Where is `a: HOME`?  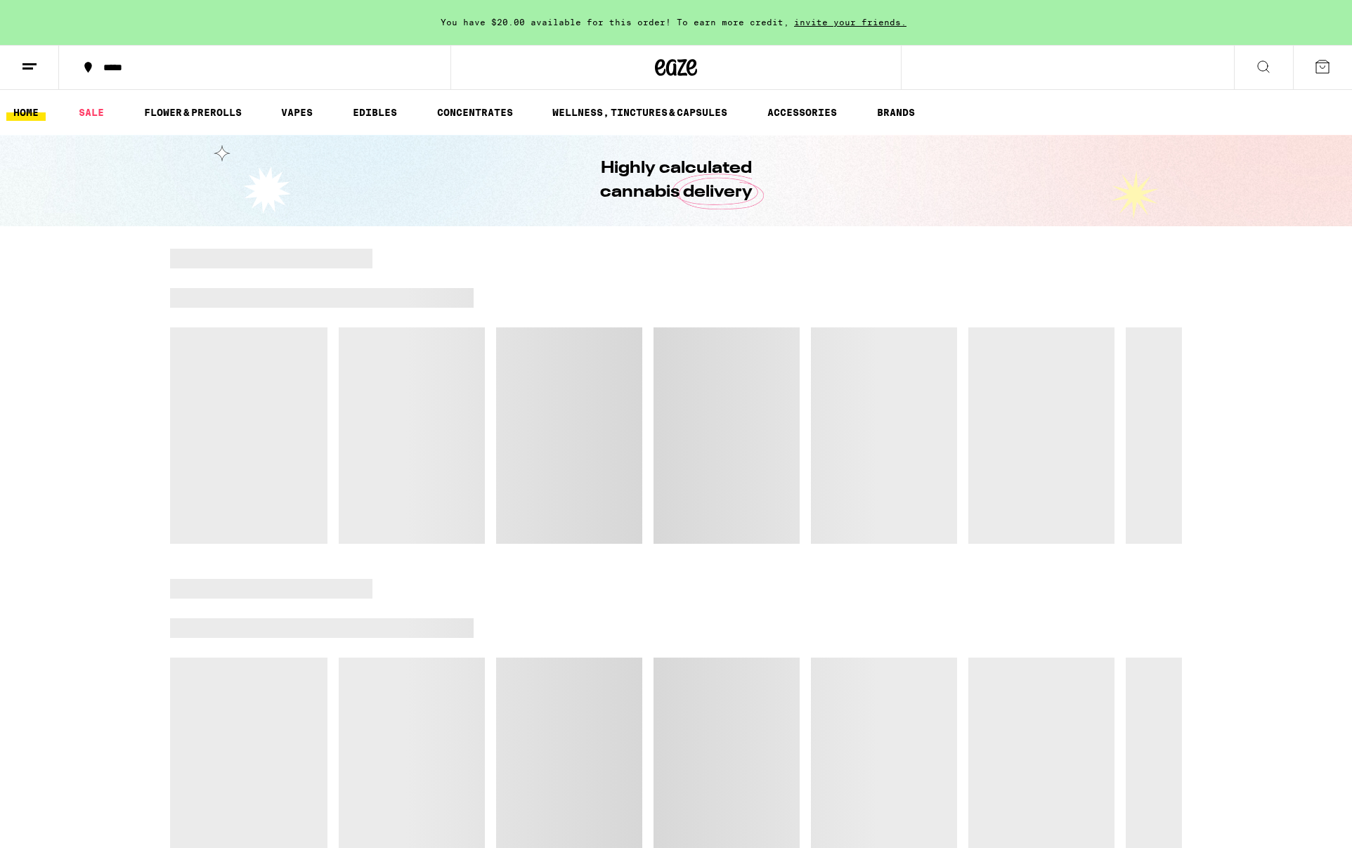
a: HOME is located at coordinates (26, 112).